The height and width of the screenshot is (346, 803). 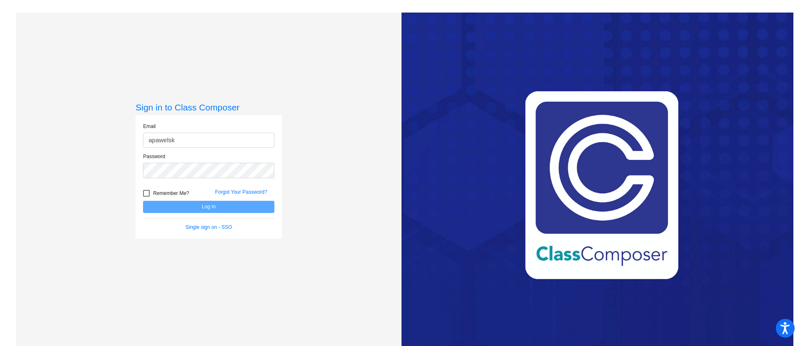 I want to click on label: Email, so click(x=149, y=126).